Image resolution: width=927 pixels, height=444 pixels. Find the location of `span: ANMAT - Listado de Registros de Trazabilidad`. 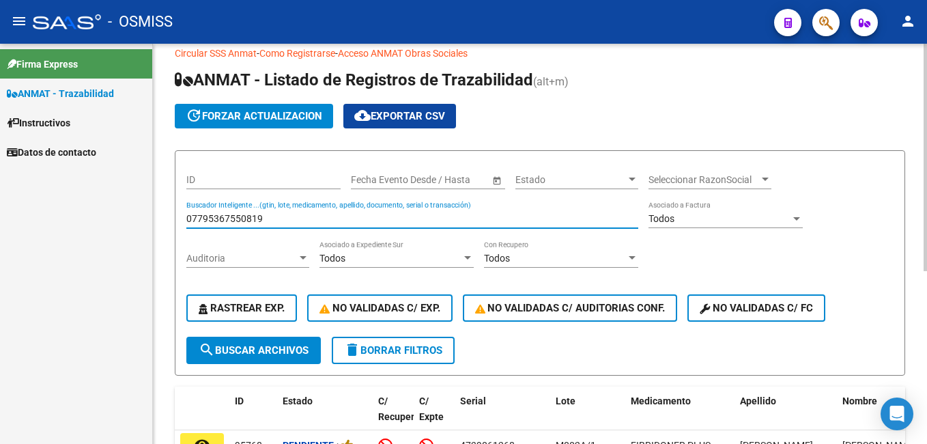

span: ANMAT - Listado de Registros de Trazabilidad is located at coordinates (354, 80).